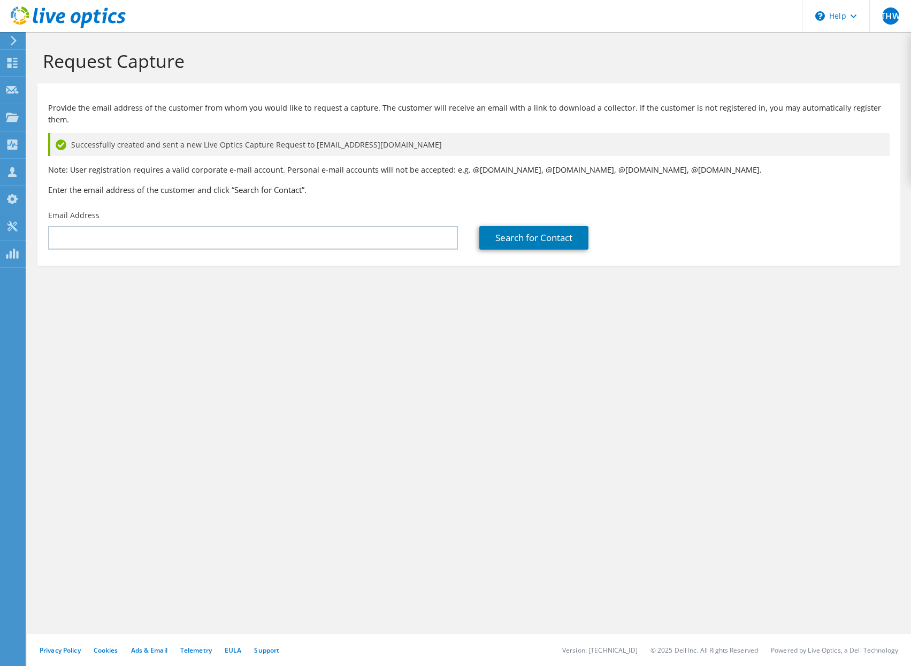 This screenshot has width=911, height=666. What do you see at coordinates (834, 650) in the screenshot?
I see `li: Powered by Live Optics, a Dell Technology` at bounding box center [834, 650].